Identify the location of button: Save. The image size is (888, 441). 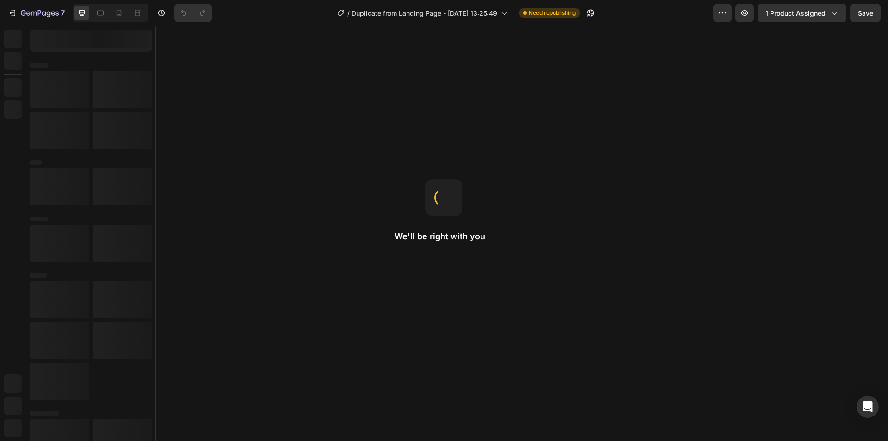
(865, 13).